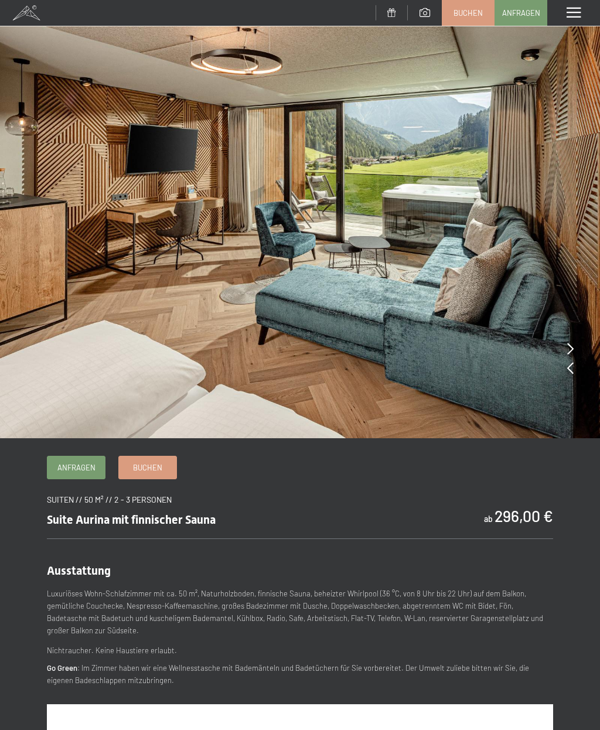 The image size is (600, 730). I want to click on strong: Go Green, so click(62, 668).